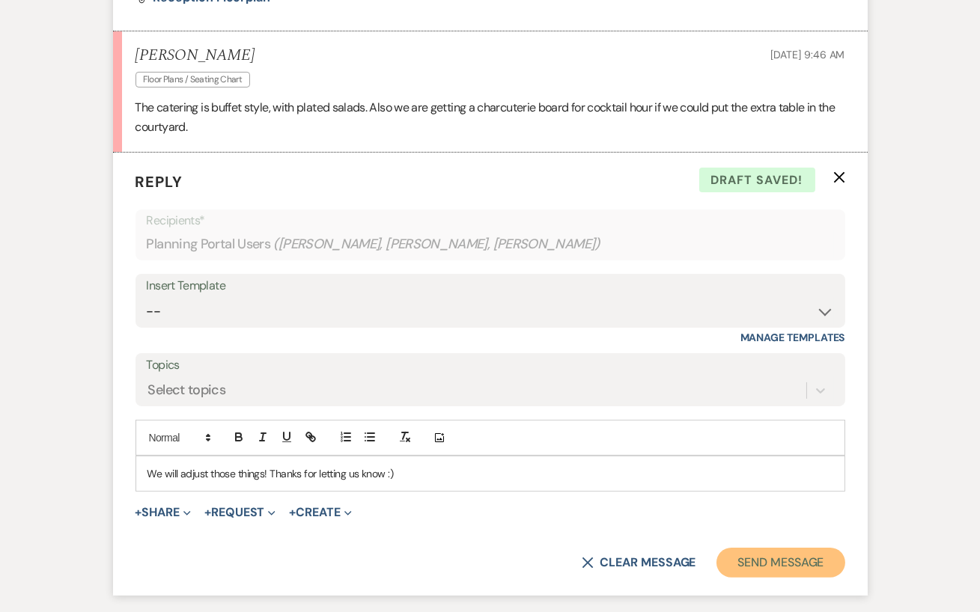  I want to click on button: Create, so click(320, 513).